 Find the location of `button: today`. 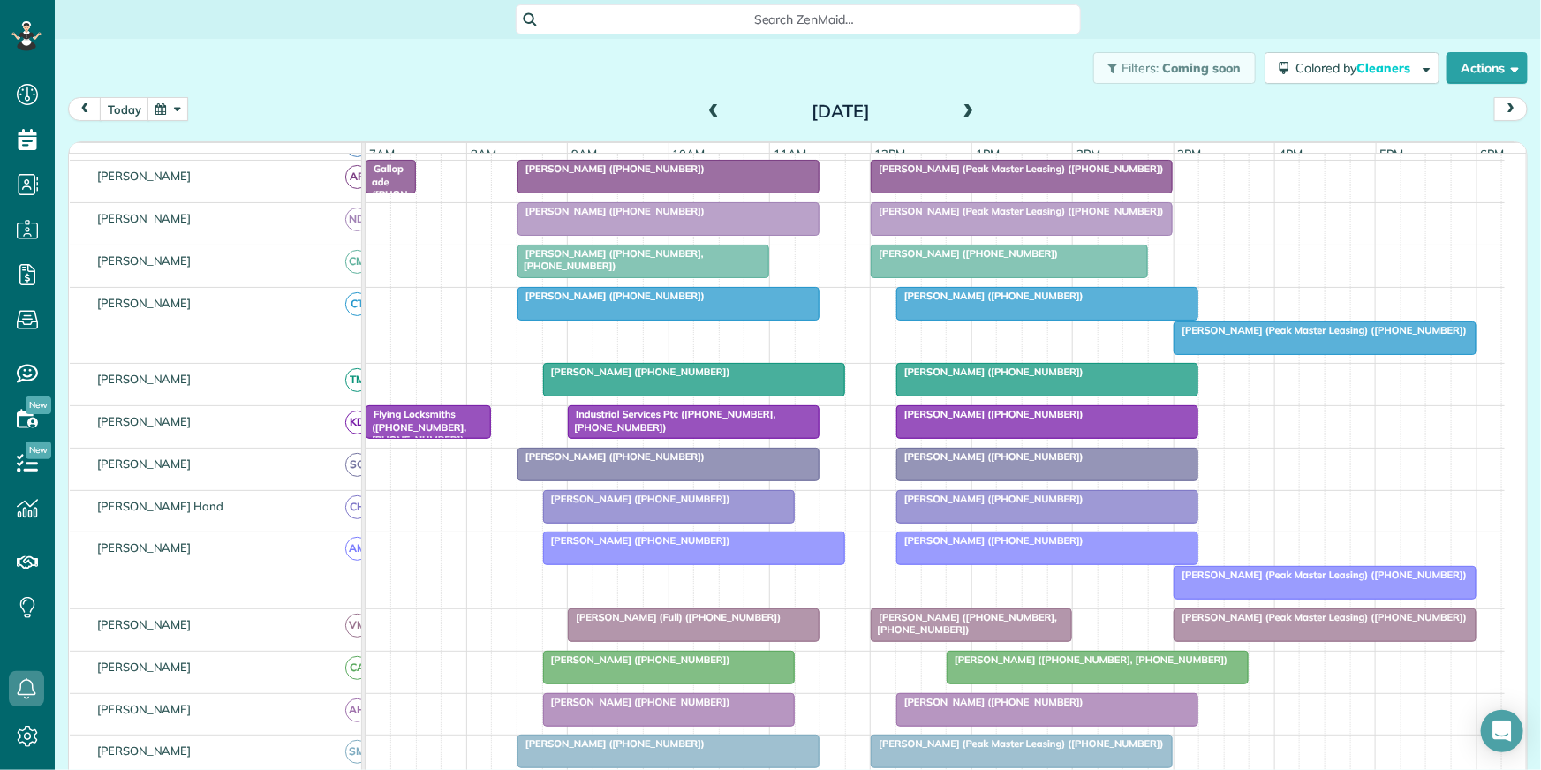

button: today is located at coordinates (124, 109).